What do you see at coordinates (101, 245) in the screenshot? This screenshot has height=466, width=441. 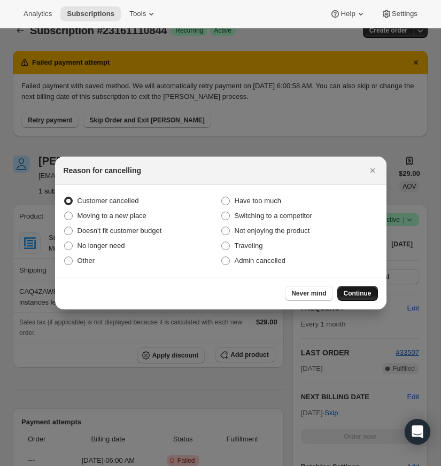 I see `span: No longer need` at bounding box center [101, 245].